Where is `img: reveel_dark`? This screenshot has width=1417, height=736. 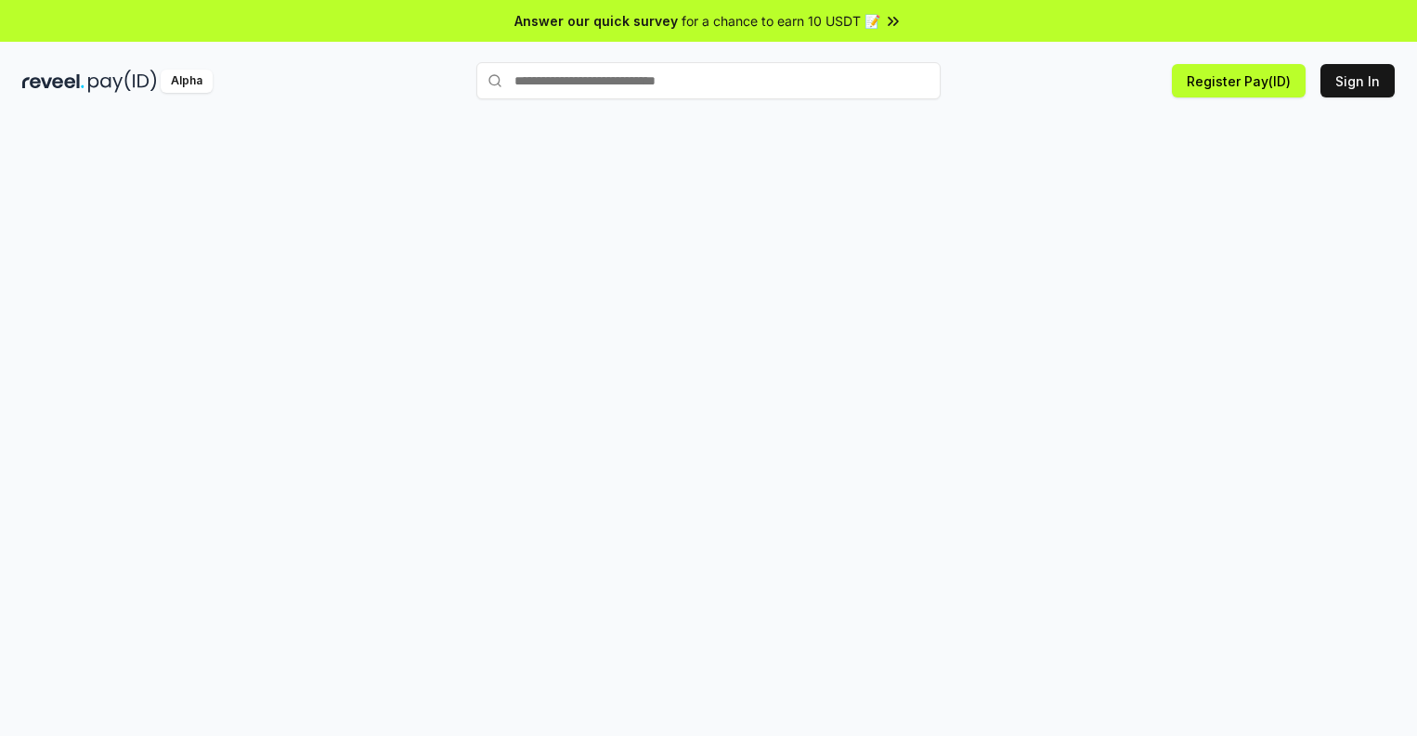 img: reveel_dark is located at coordinates (53, 81).